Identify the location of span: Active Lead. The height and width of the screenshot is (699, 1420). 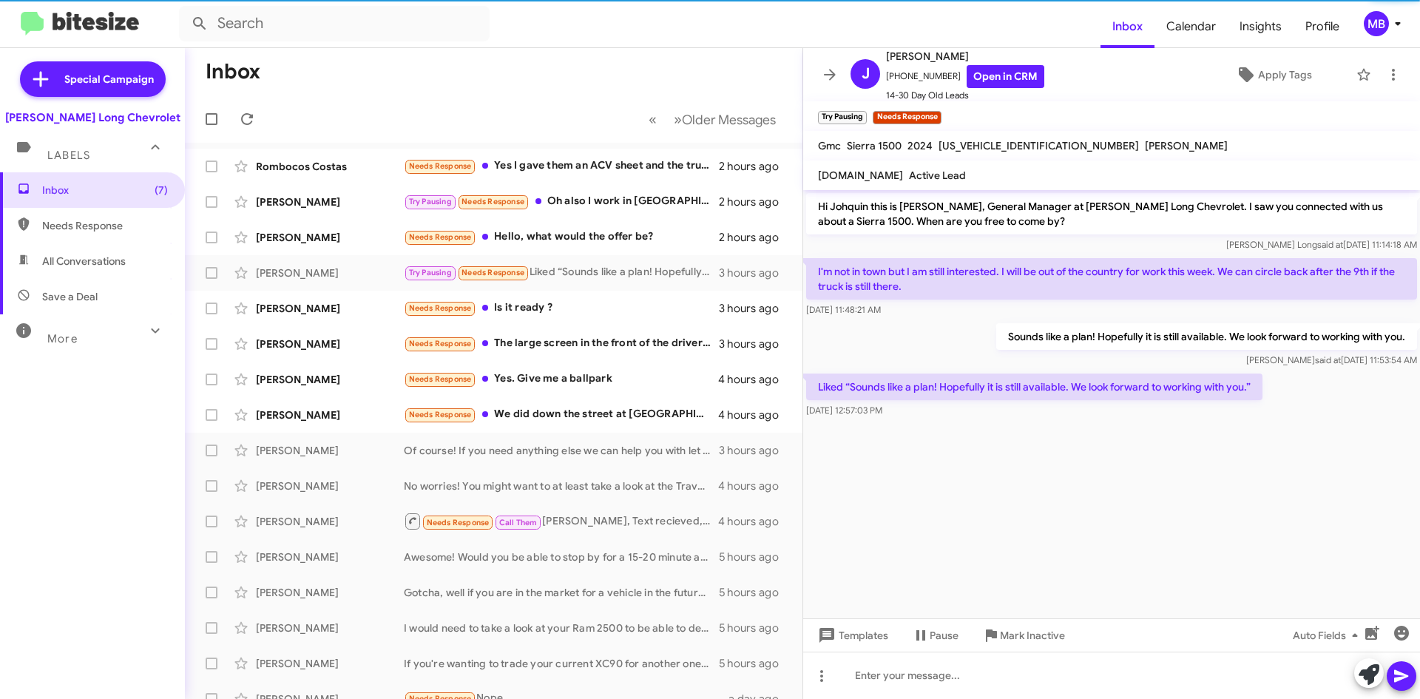
(937, 175).